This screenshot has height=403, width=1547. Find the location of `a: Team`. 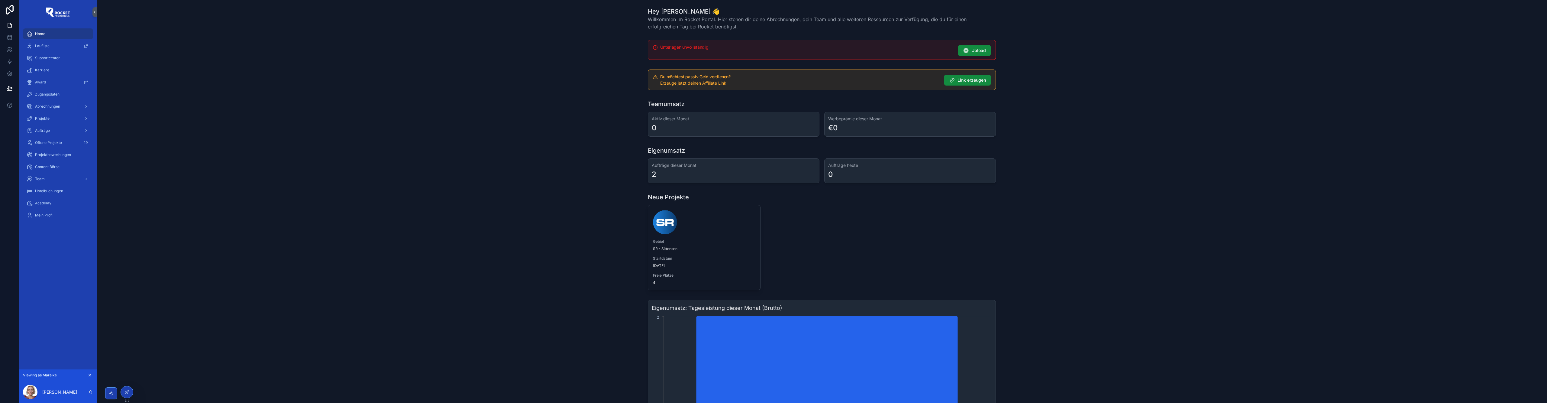

a: Team is located at coordinates (58, 179).